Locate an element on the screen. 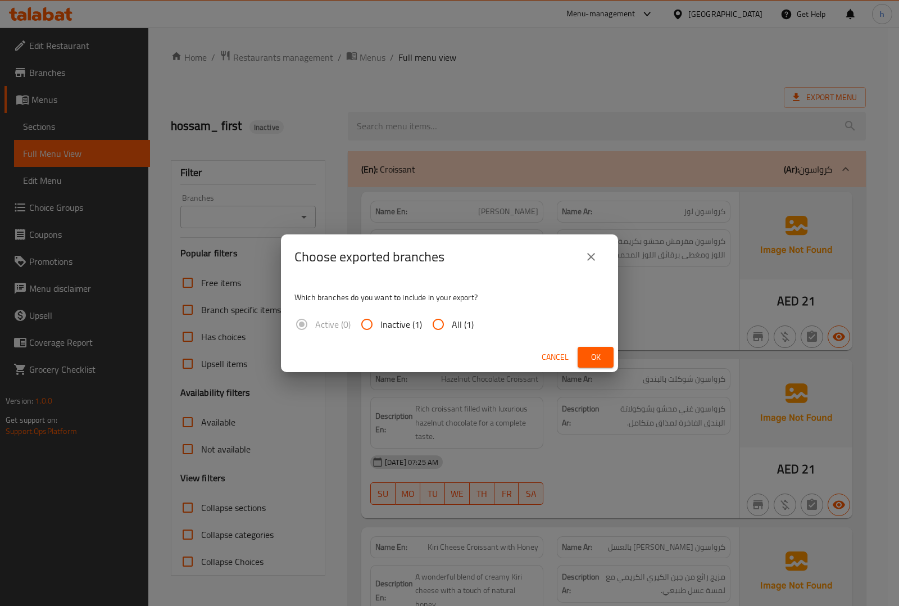  p: Which branches do you want to include in your export? is located at coordinates (449, 297).